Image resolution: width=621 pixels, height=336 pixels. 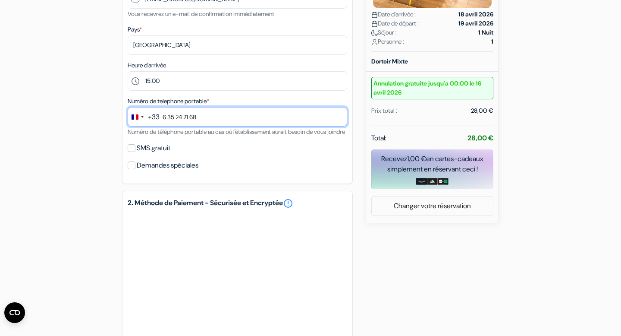 What do you see at coordinates (432, 88) in the screenshot?
I see `small: Annulation gratuite jusqu'a 00:00 le 16 avril 2026` at bounding box center [432, 88].